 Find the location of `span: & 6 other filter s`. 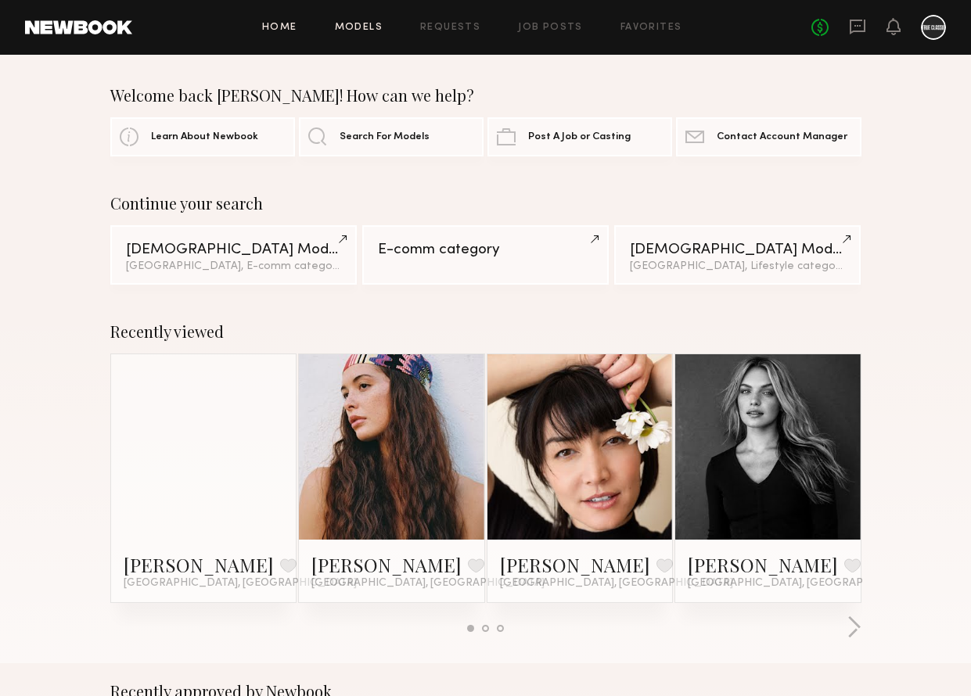

span: & 6 other filter s is located at coordinates (882, 266).